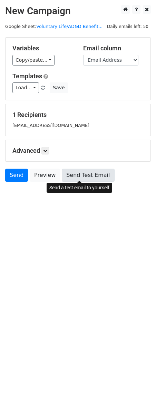 This screenshot has width=156, height=419. Describe the element at coordinates (54, 26) in the screenshot. I see `small: Google Sheet:` at that location.